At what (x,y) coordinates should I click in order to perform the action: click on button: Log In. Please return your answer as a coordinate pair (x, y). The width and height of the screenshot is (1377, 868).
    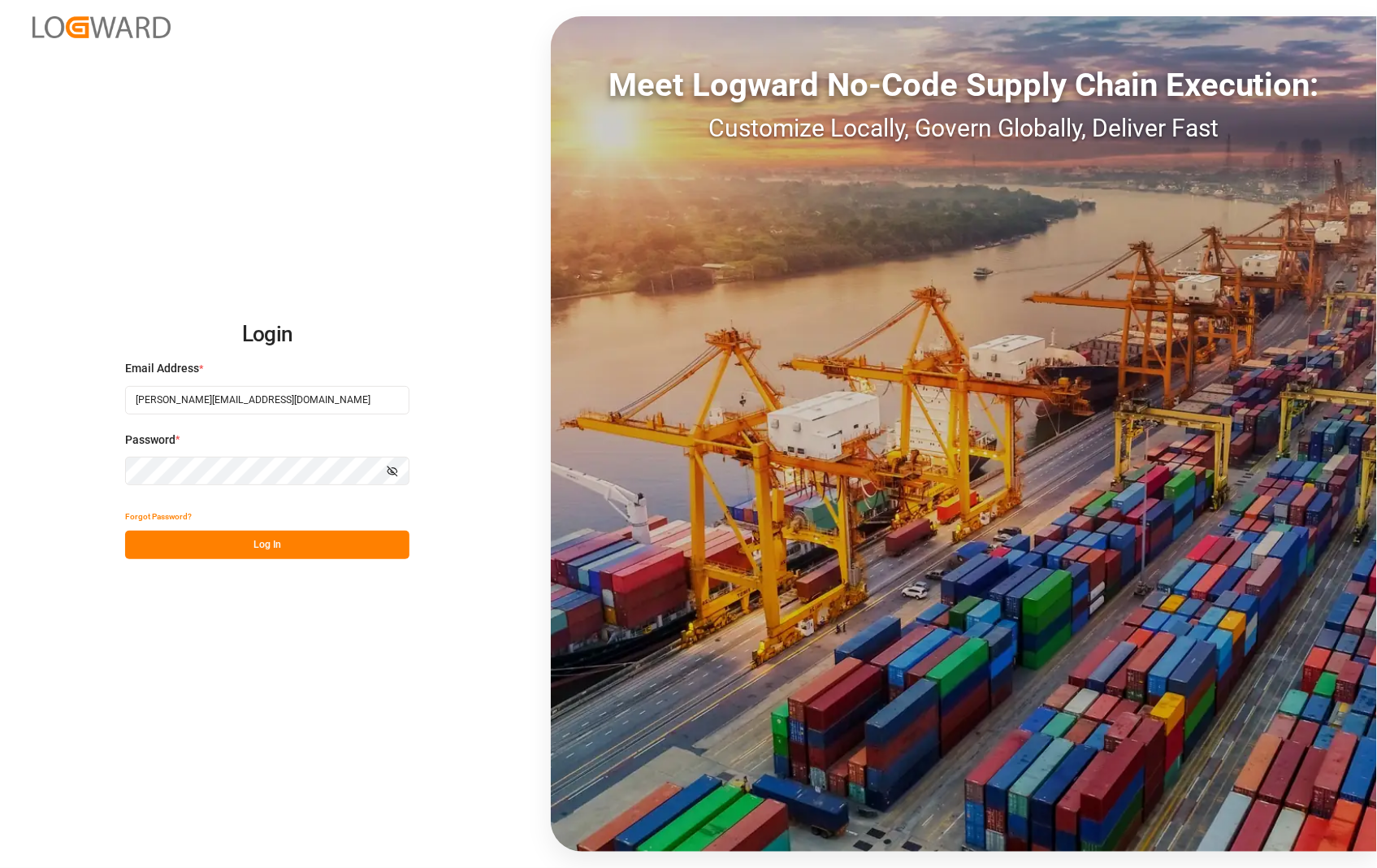
    Looking at the image, I should click on (268, 544).